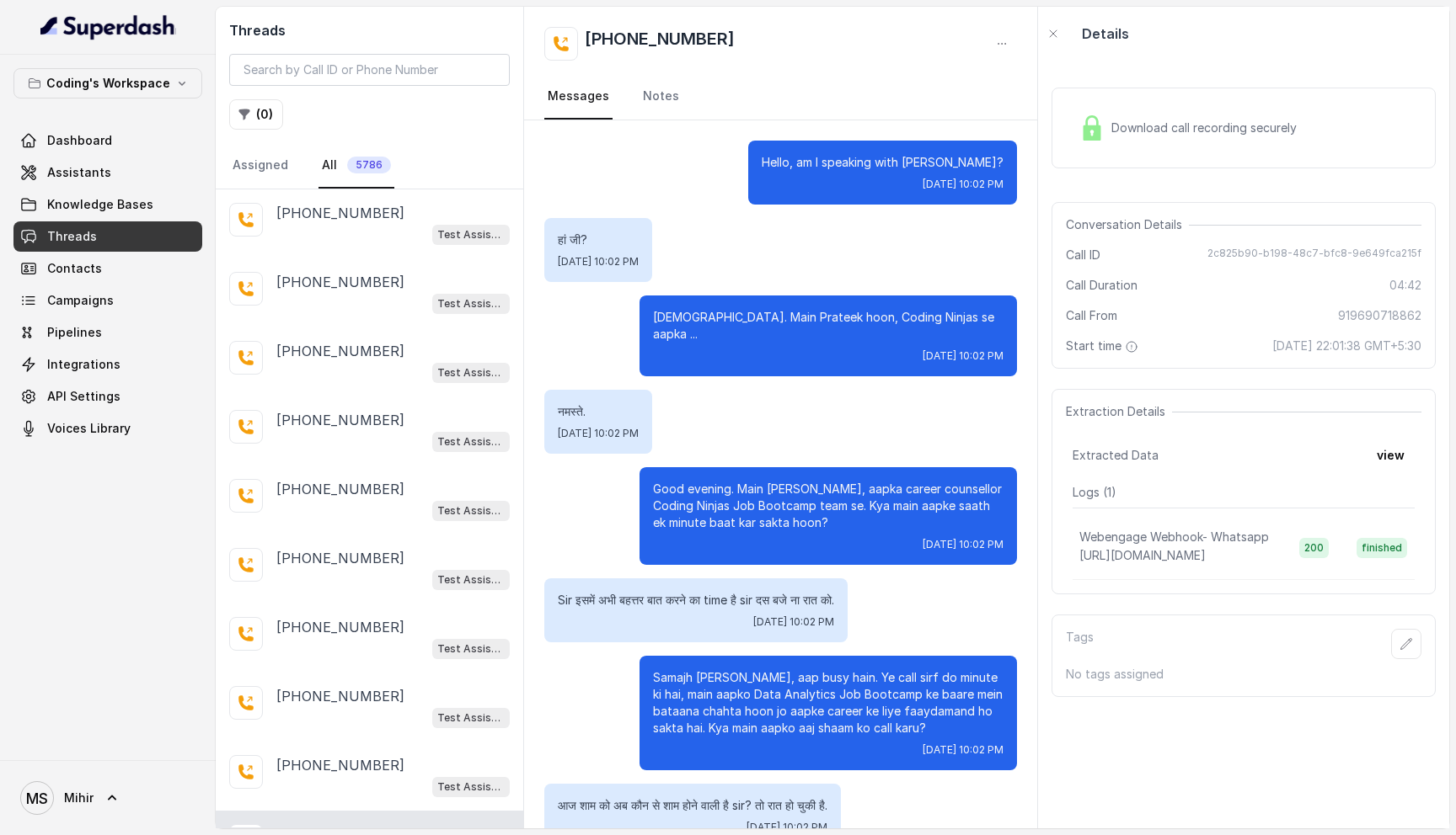  What do you see at coordinates (1379, 316) in the screenshot?
I see `span: 919690718862` at bounding box center [1379, 316].